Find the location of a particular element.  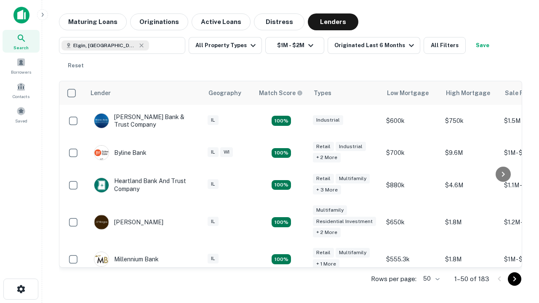

p: 1–50 of 183 is located at coordinates (472, 279).